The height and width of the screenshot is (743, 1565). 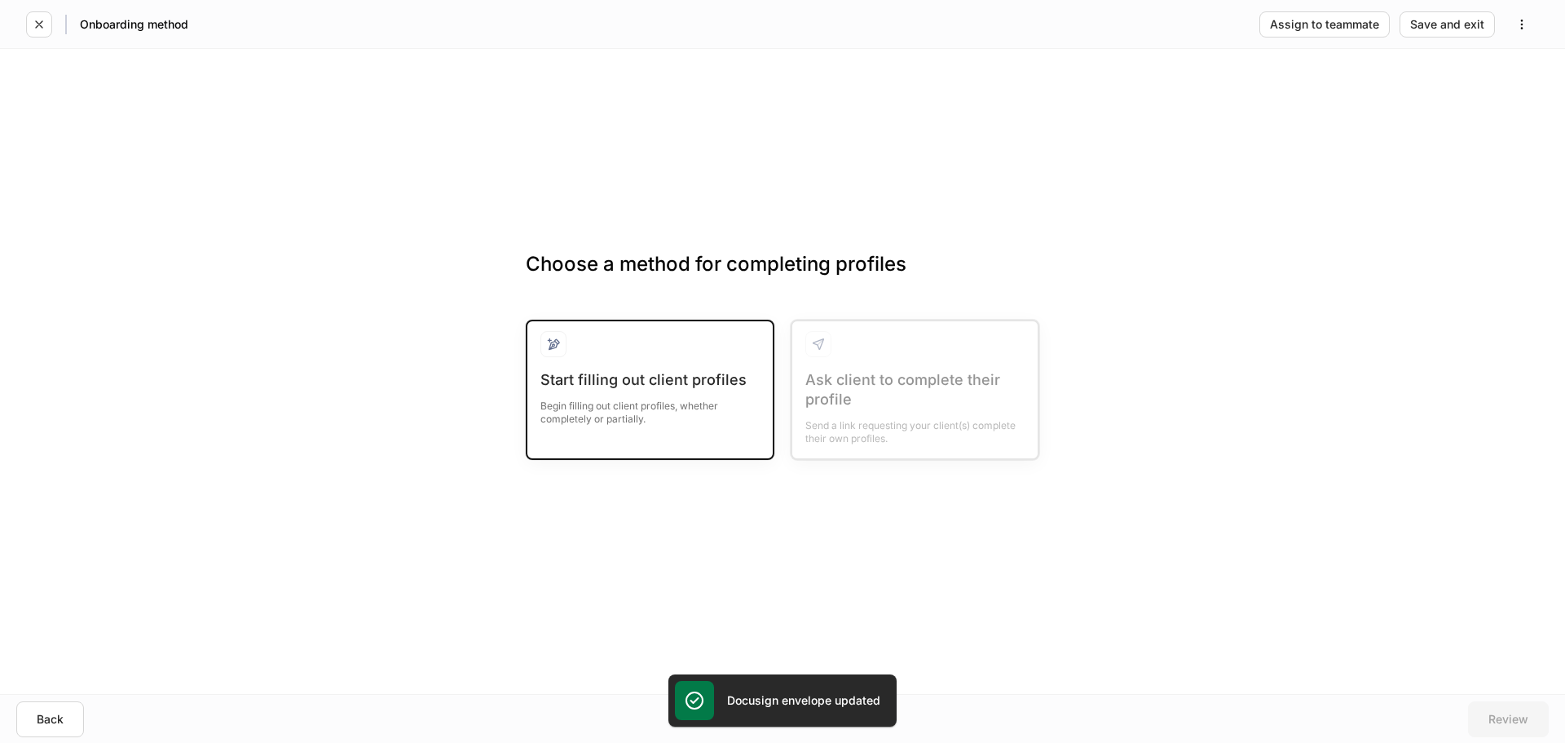 What do you see at coordinates (1325, 24) in the screenshot?
I see `div: Assign to teammate` at bounding box center [1325, 24].